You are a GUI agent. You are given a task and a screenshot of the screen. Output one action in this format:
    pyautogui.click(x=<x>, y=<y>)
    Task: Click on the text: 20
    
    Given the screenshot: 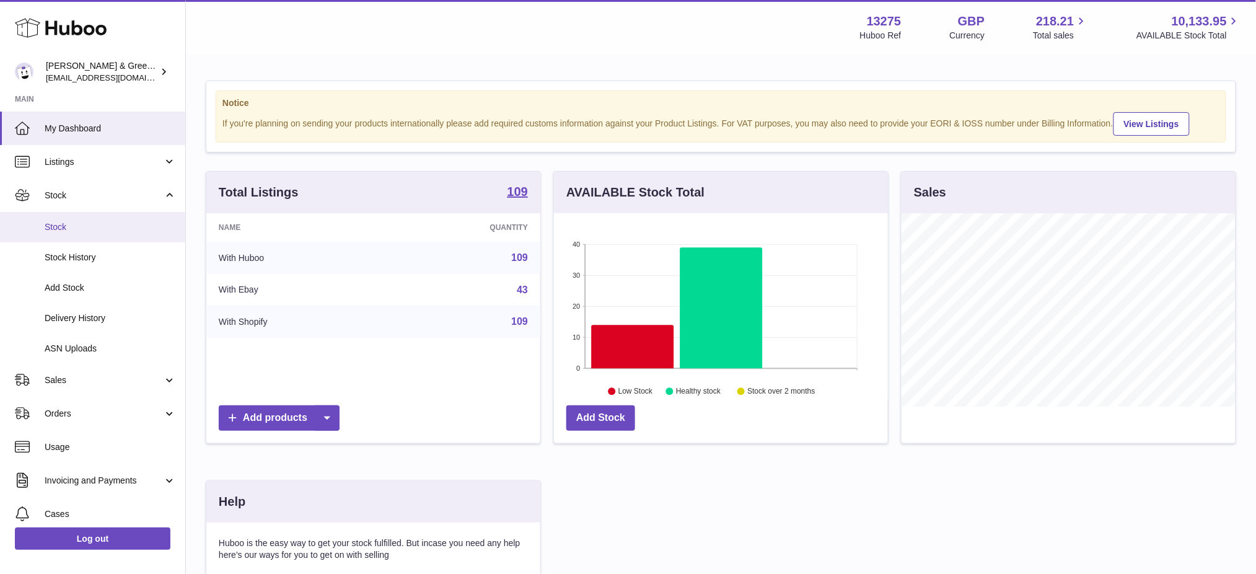 What is the action you would take?
    pyautogui.click(x=576, y=306)
    